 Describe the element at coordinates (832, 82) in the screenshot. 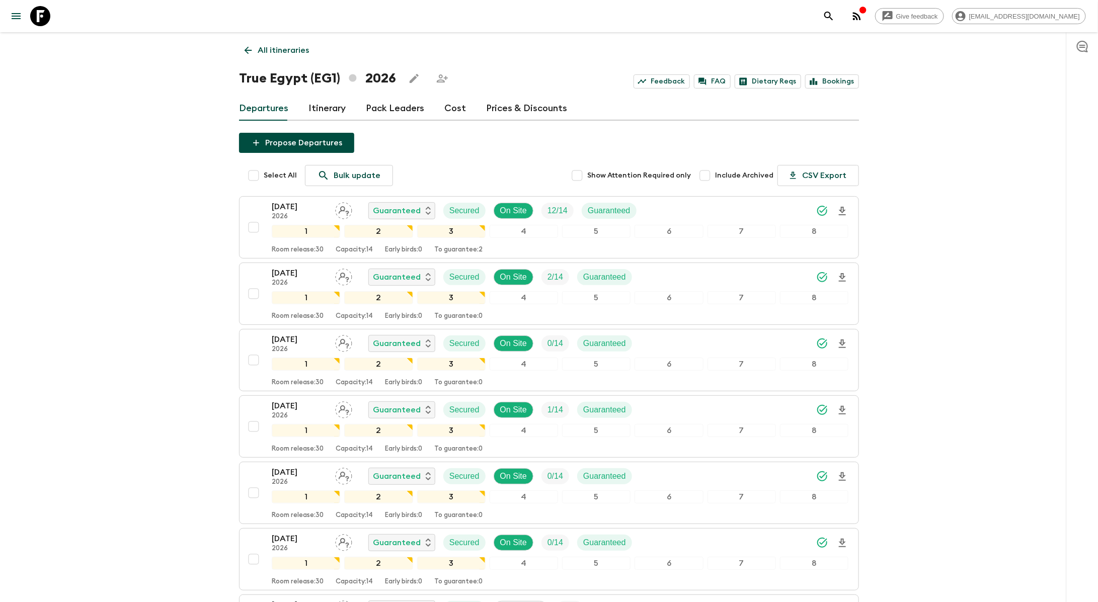

I see `a: Bookings` at that location.